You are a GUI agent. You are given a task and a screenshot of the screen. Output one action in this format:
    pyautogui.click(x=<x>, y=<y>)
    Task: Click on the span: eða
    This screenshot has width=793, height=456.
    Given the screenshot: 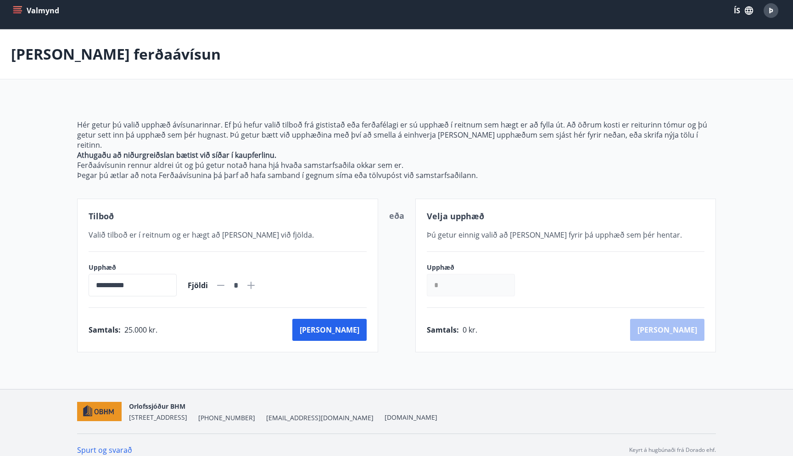 What is the action you would take?
    pyautogui.click(x=397, y=216)
    